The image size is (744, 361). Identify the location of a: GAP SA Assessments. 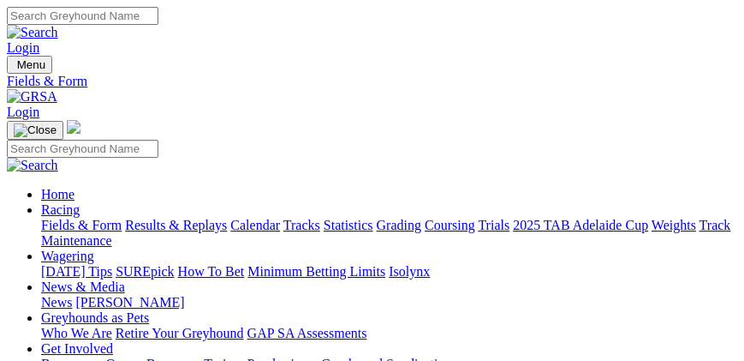
(308, 332).